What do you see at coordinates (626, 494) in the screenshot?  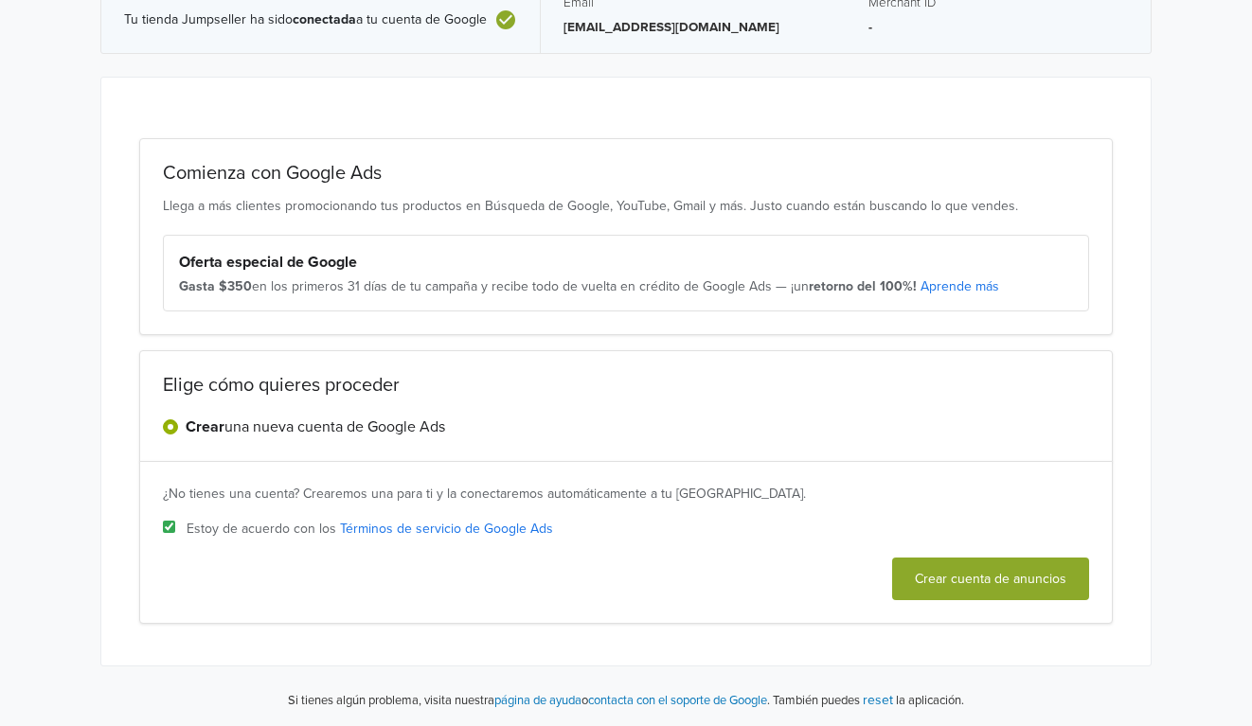 I see `div: ¿No tienes una cuenta? Crearemos una para ti y la conectaremos automáticamente a tu [GEOGRAPHIC_D...` at bounding box center [626, 494].